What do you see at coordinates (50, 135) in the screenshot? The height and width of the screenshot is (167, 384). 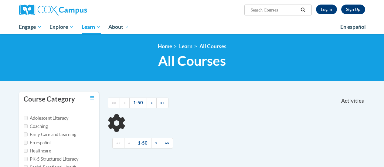 I see `label: Early Care and Learning` at bounding box center [50, 135].